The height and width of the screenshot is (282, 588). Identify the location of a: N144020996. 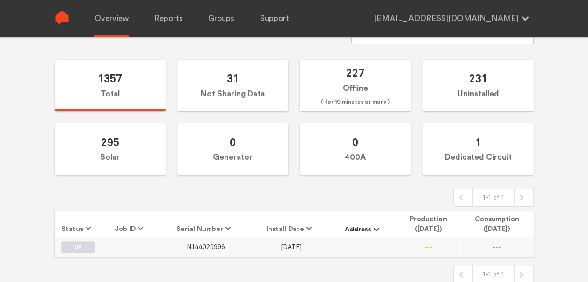
(206, 247).